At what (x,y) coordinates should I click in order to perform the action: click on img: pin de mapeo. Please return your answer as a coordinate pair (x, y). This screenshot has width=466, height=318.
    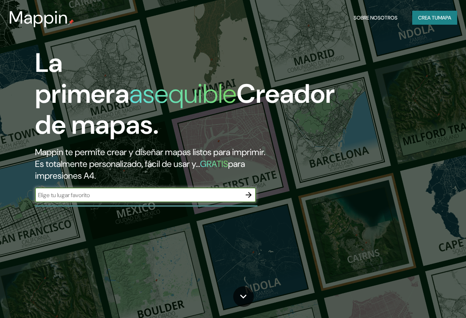
    Looking at the image, I should click on (71, 22).